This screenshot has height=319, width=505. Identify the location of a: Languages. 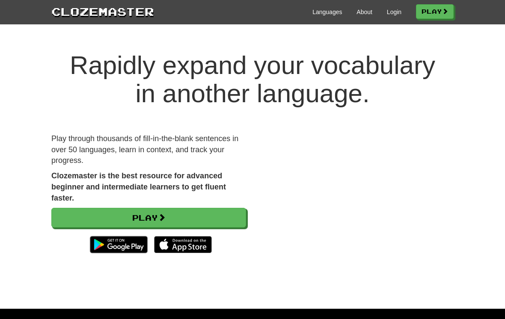
(327, 12).